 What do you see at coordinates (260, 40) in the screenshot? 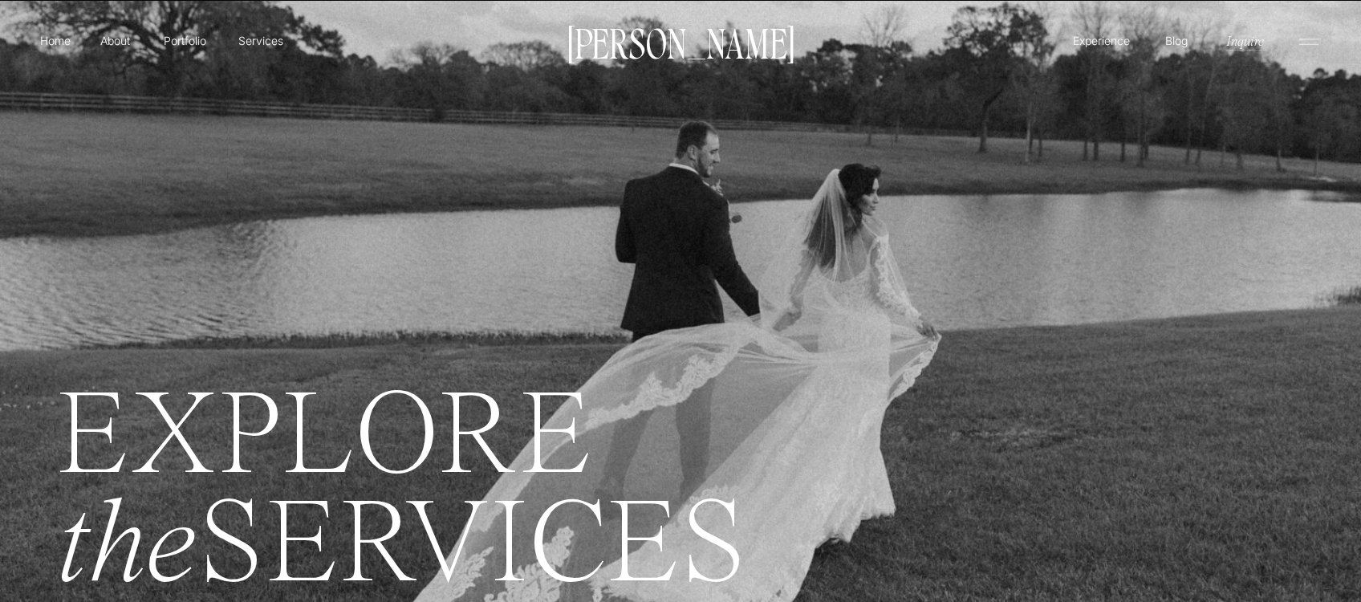
I see `p: Services` at bounding box center [260, 40].